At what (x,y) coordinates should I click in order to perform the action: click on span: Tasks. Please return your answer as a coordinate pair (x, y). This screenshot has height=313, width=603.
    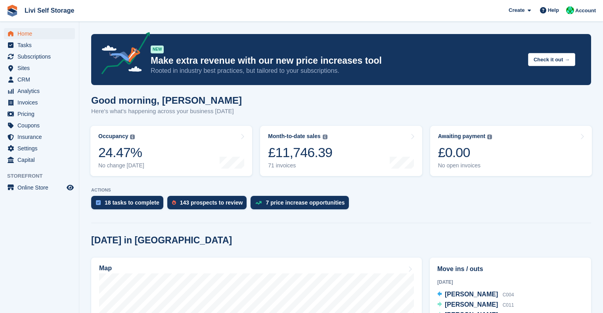
    Looking at the image, I should click on (41, 45).